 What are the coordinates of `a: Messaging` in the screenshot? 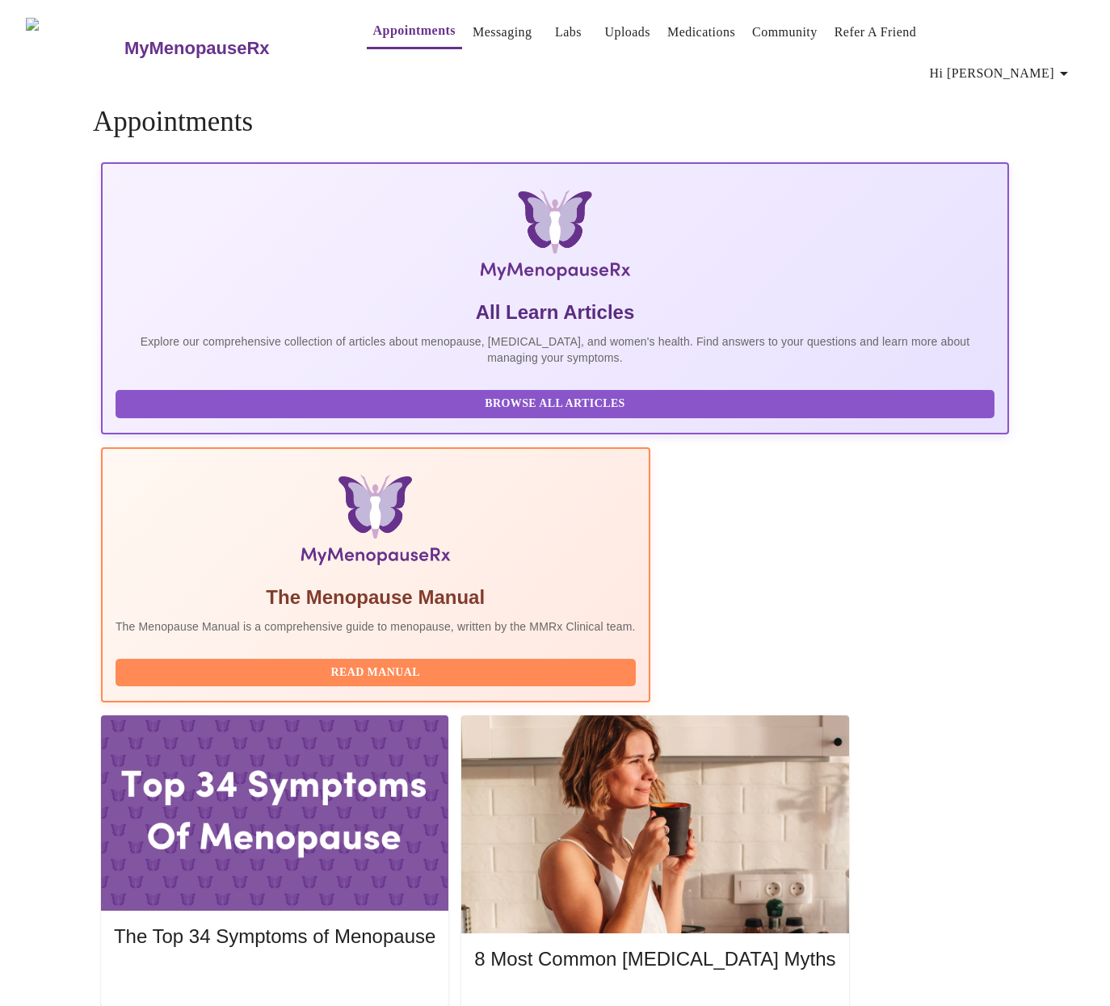 It's located at (501, 32).